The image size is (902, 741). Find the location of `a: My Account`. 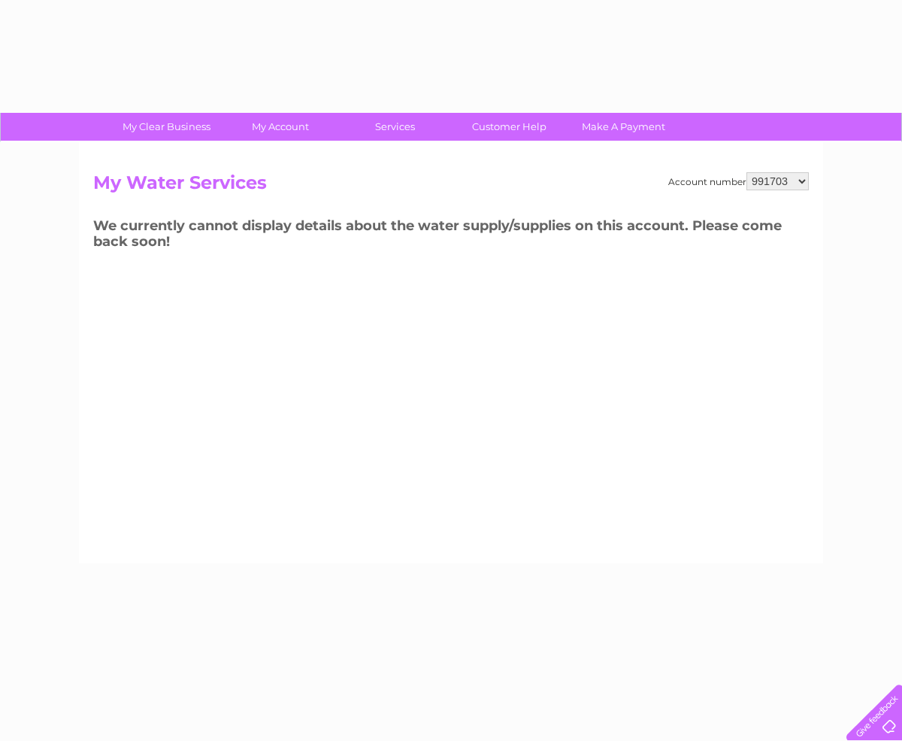

a: My Account is located at coordinates (281, 126).